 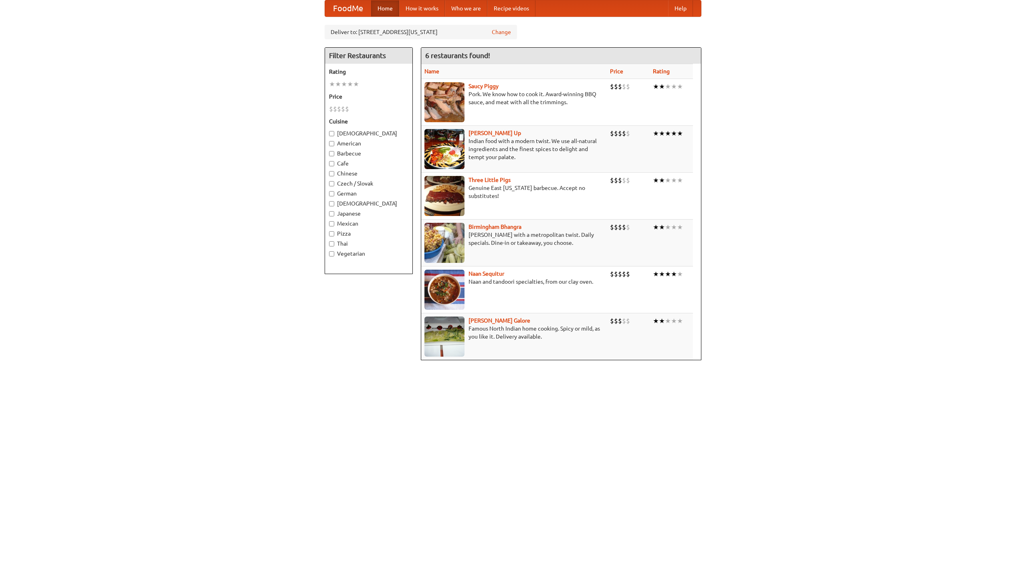 I want to click on a: Birmingham Bhangra, so click(x=495, y=227).